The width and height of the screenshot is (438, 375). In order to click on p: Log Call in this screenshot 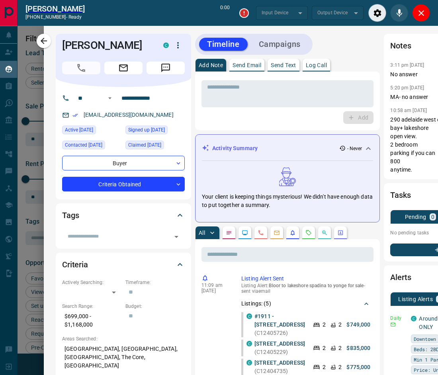, I will do `click(316, 65)`.